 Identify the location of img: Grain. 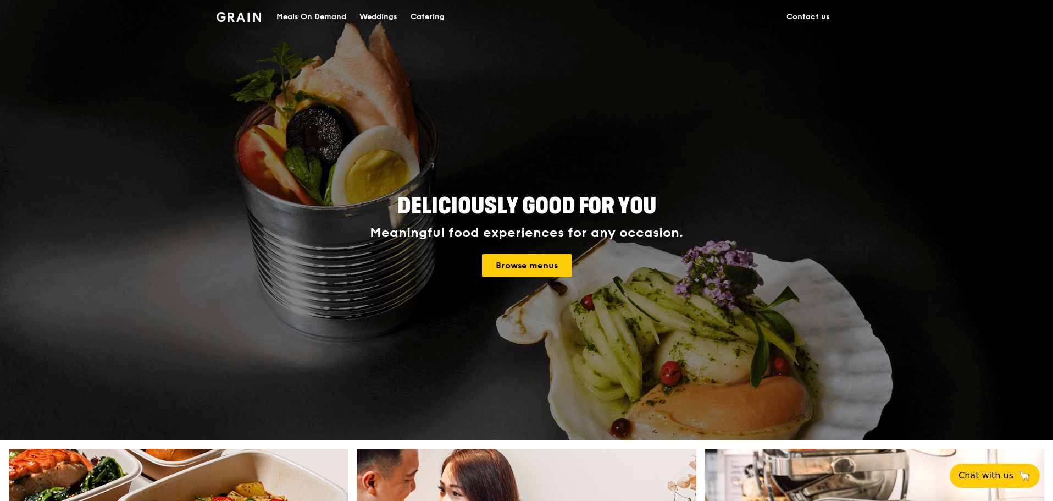
(238, 17).